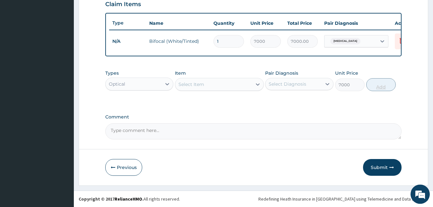  I want to click on div: Select Diagnosis, so click(287, 84).